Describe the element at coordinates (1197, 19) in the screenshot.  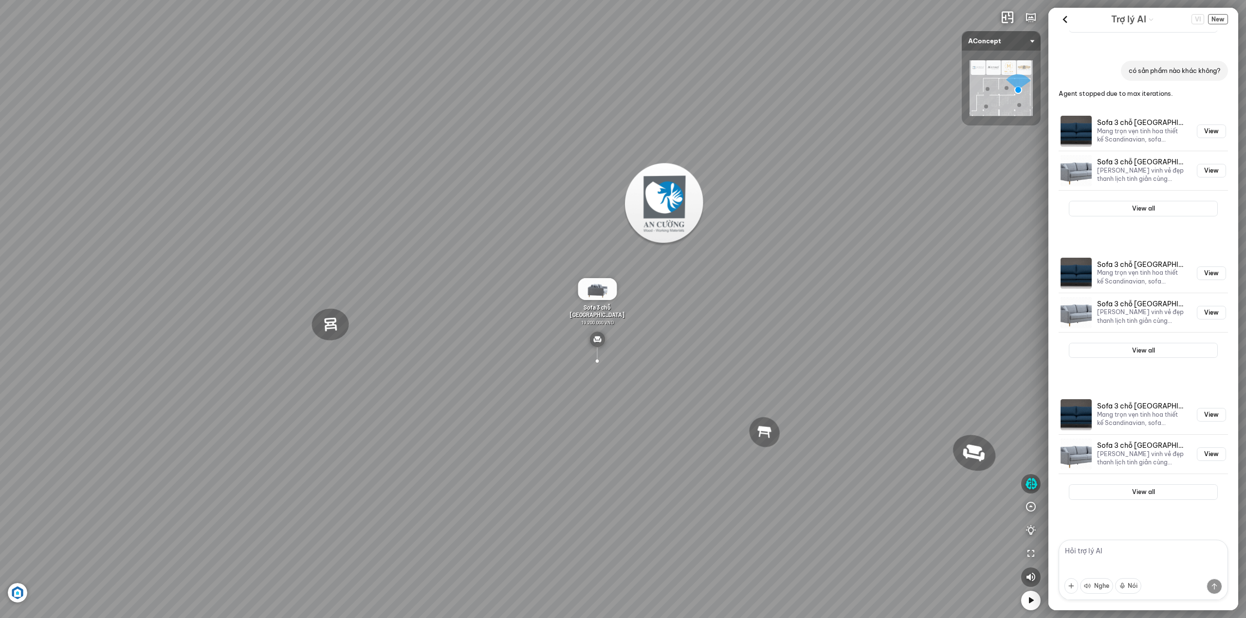
I see `button: Change language` at that location.